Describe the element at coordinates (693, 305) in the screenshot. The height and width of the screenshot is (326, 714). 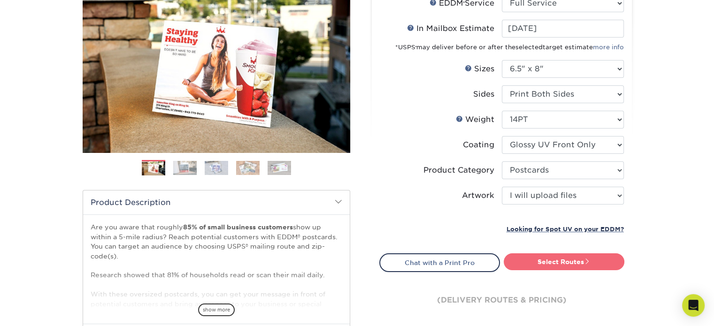
I see `div: Open Intercom Messenger` at that location.